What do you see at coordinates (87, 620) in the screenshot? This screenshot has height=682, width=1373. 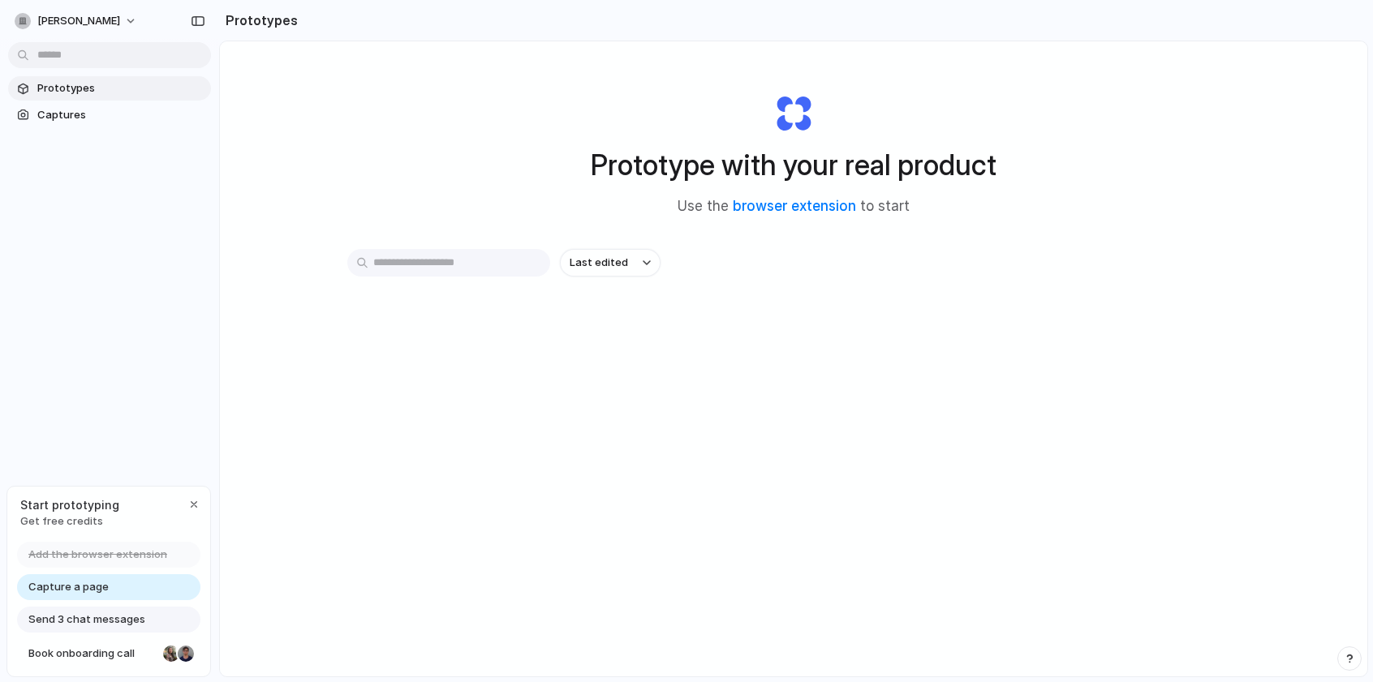 I see `span: Send 3 chat messages` at bounding box center [87, 620].